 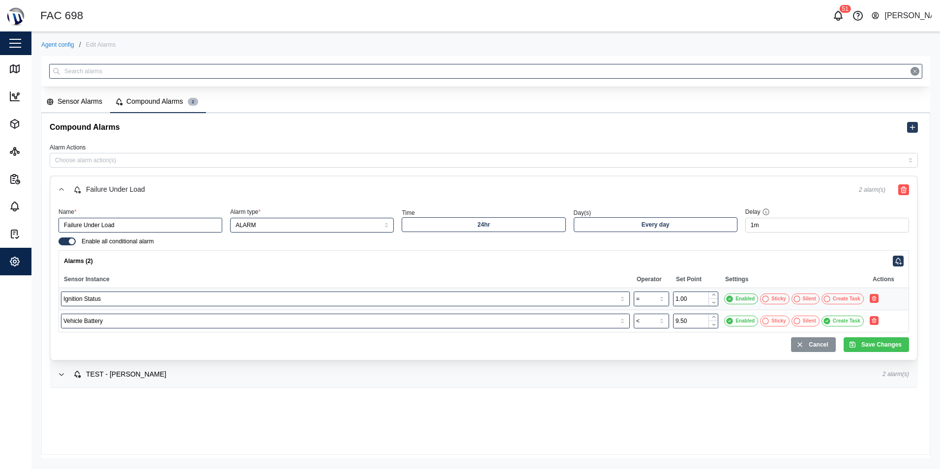 What do you see at coordinates (85, 127) in the screenshot?
I see `h5: Compound Alarms` at bounding box center [85, 127].